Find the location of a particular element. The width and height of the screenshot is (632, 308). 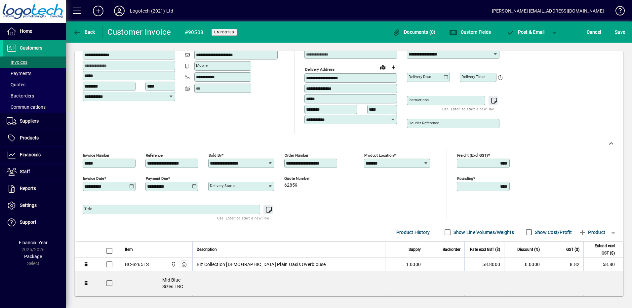

mat-label: Payment due is located at coordinates (157, 178).